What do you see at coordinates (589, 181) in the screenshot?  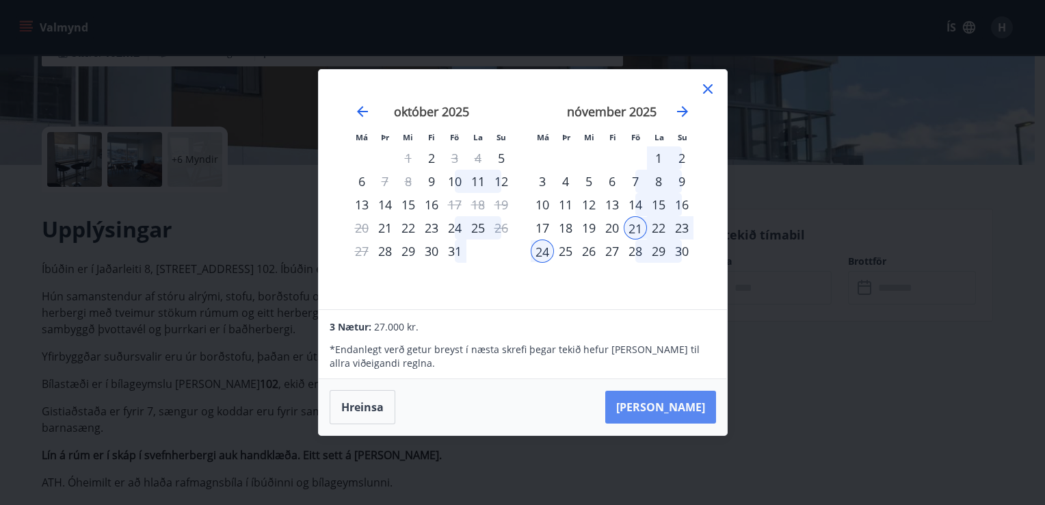 I see `div: 5` at bounding box center [589, 181].